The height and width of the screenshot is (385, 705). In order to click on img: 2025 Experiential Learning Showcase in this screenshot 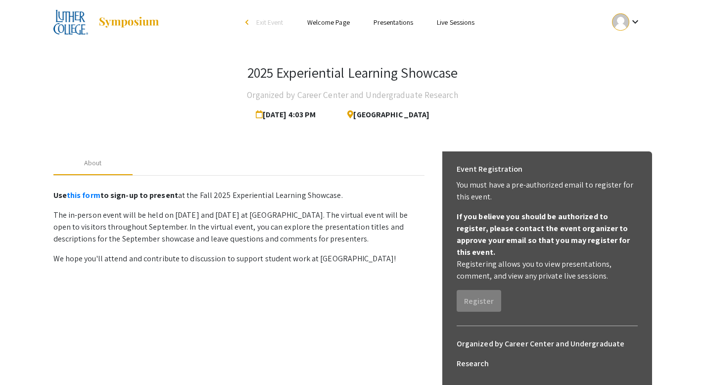, I will do `click(71, 22)`.